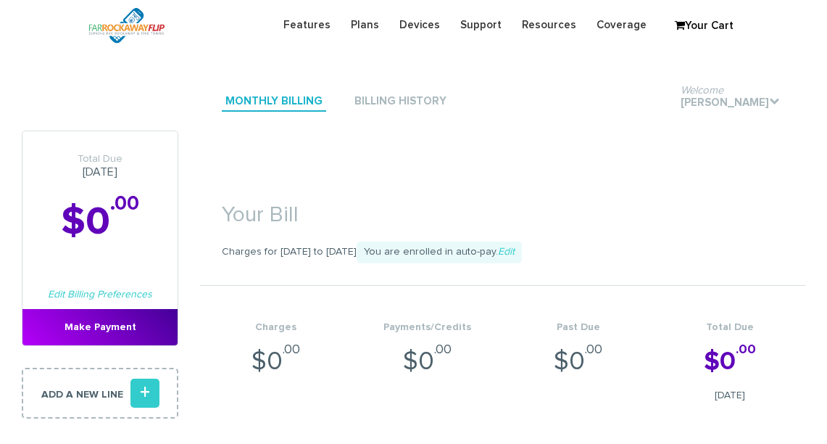  I want to click on a: Edit Billing Preferences, so click(100, 294).